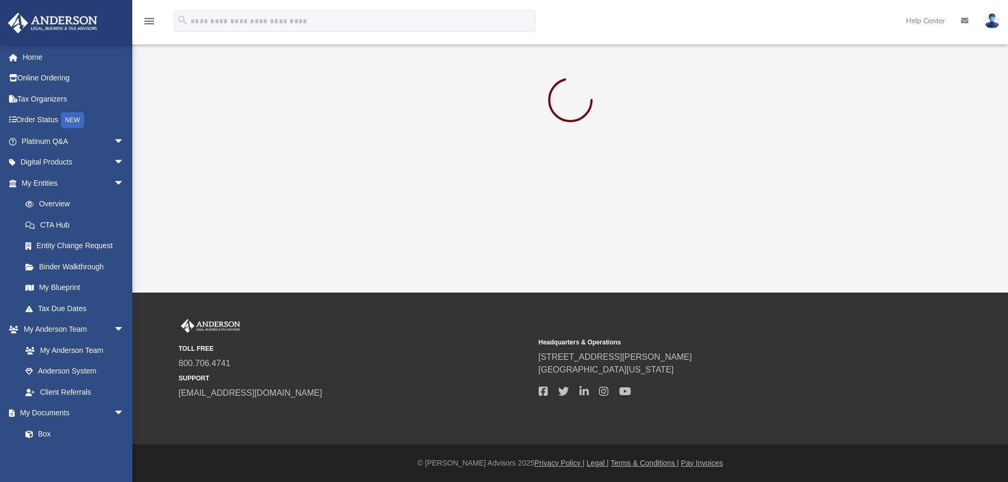 The image size is (1008, 482). I want to click on a: 800.706.4741, so click(205, 363).